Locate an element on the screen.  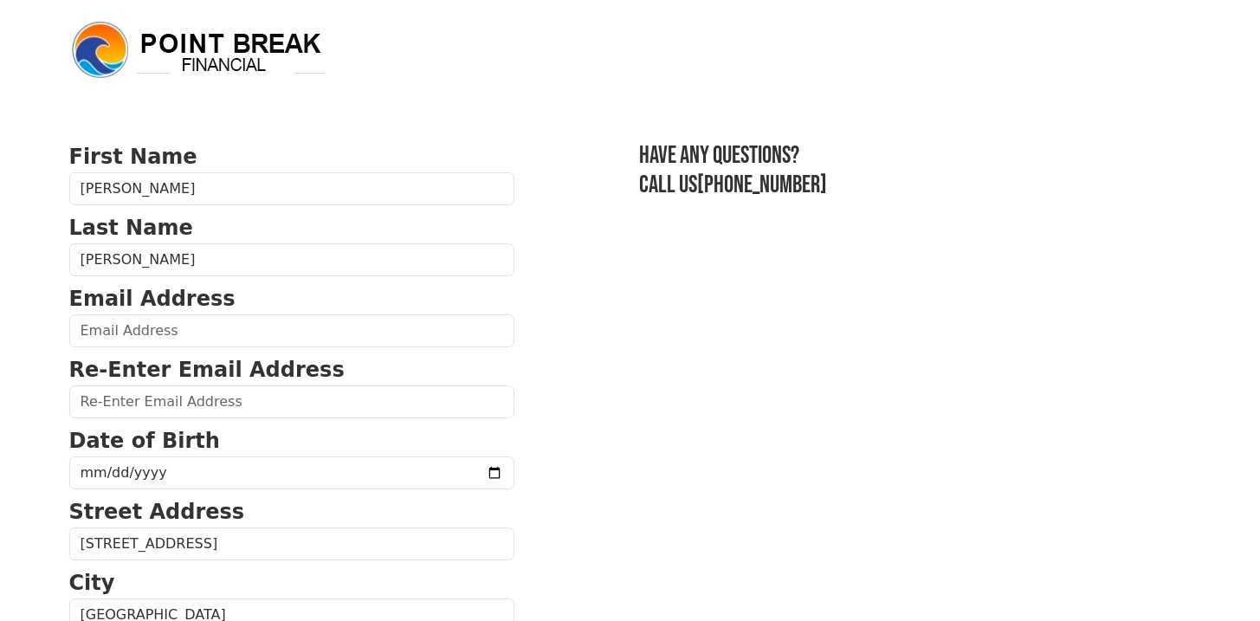
input: Re-Enter Email Address is located at coordinates (292, 402).